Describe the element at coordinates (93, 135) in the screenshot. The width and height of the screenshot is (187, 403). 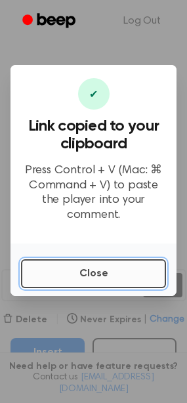
I see `h3: Link copied to your clipboard` at that location.